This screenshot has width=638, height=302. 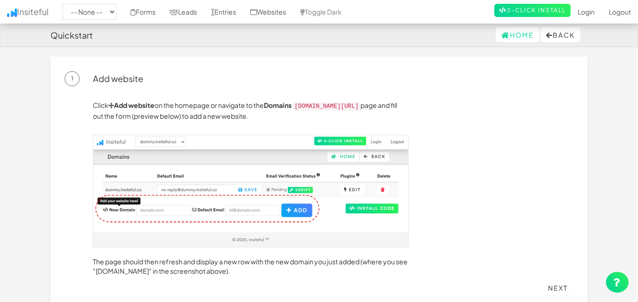 I want to click on a: 2-Click Install, so click(x=533, y=10).